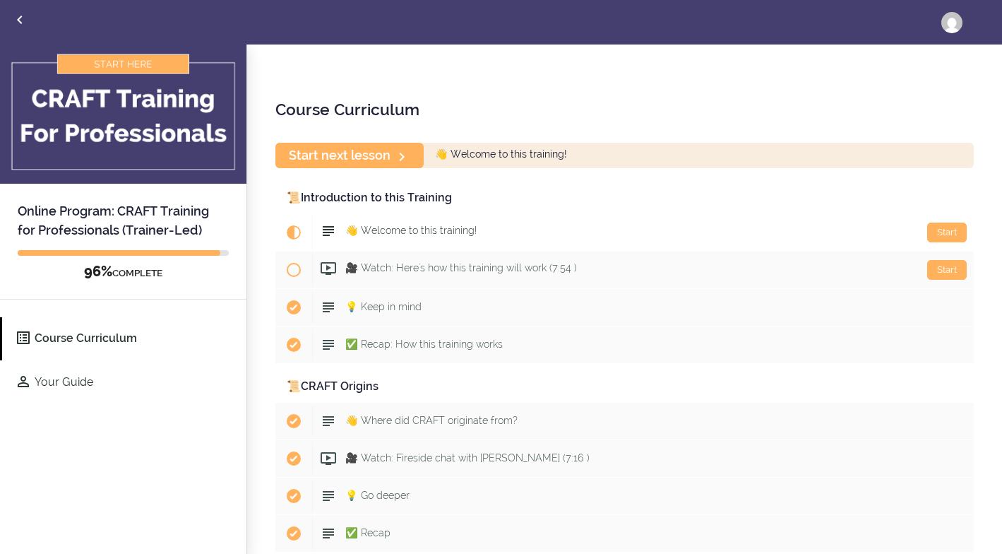 The width and height of the screenshot is (1002, 554). I want to click on span: ✅ Recap, so click(368, 533).